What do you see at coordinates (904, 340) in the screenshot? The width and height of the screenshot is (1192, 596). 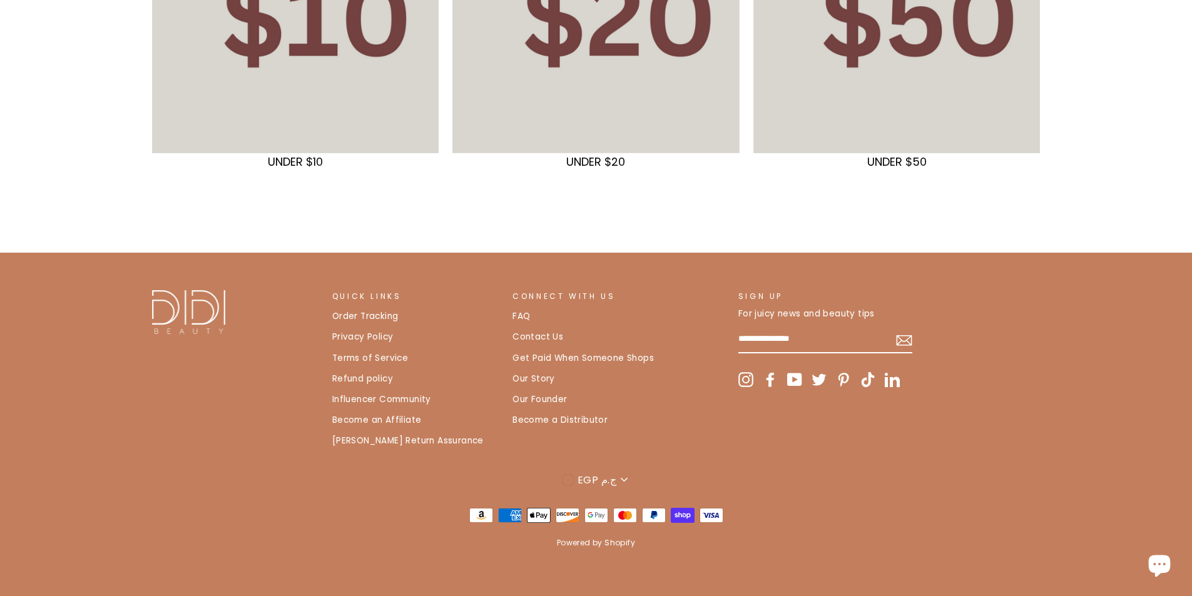 I see `button: Subscribe` at bounding box center [904, 340].